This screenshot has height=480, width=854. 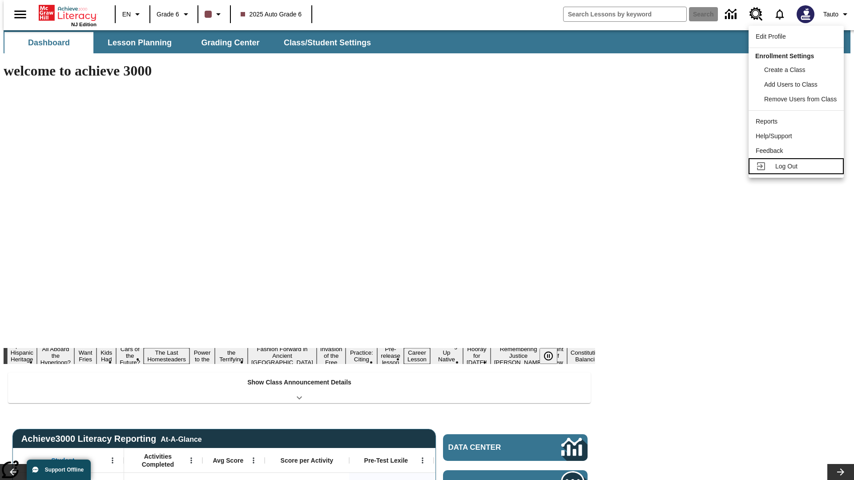 I want to click on span: Help/Support, so click(x=774, y=136).